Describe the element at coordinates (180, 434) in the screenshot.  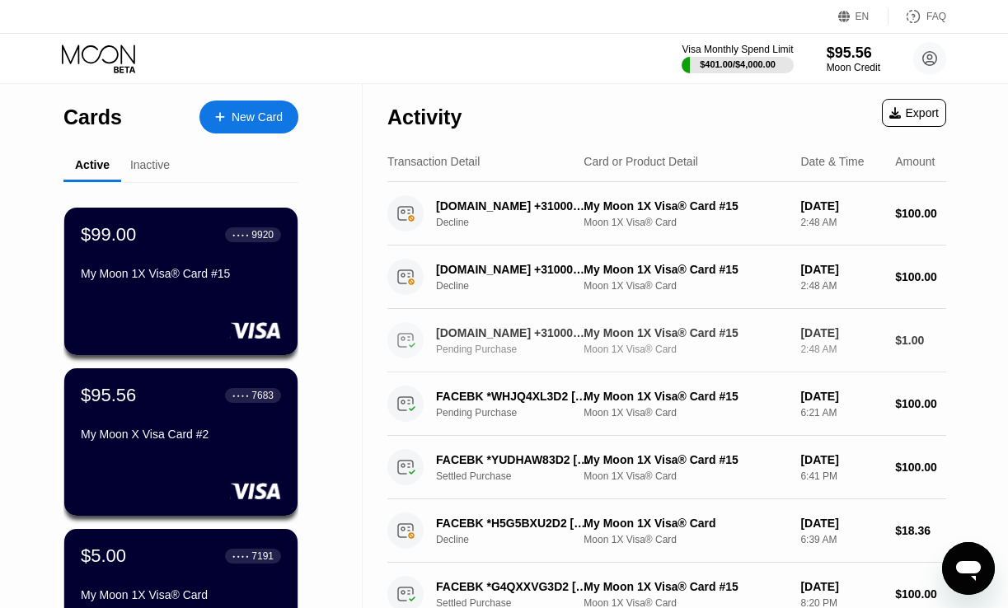
I see `div: My Moon X Visa Card #2` at that location.